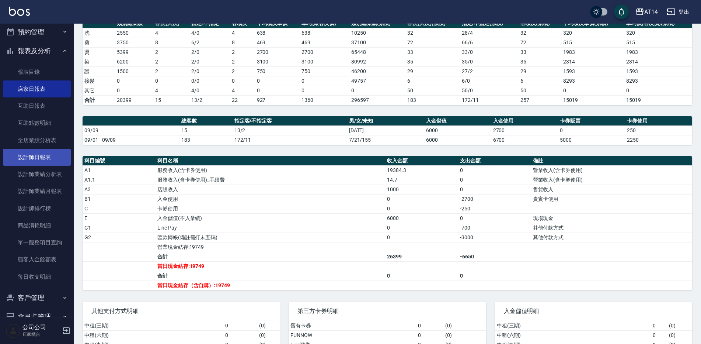 The image size is (701, 344). What do you see at coordinates (659, 130) in the screenshot?
I see `td: 250` at bounding box center [659, 130].